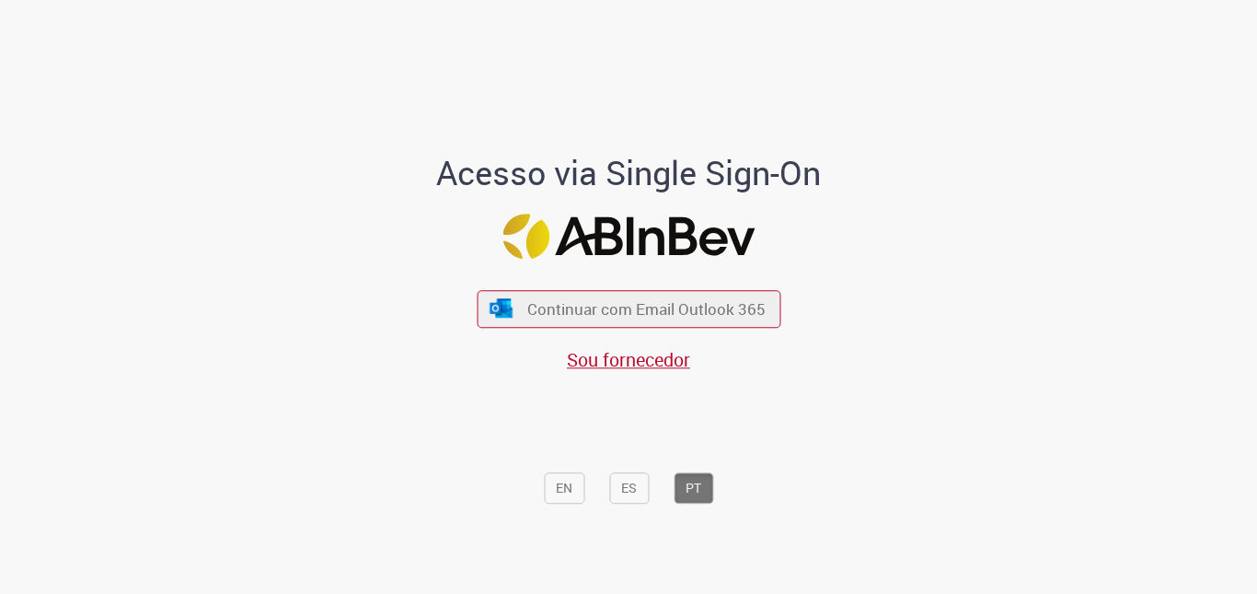 The height and width of the screenshot is (594, 1257). Describe the element at coordinates (629, 359) in the screenshot. I see `span: Sou fornecedor` at that location.